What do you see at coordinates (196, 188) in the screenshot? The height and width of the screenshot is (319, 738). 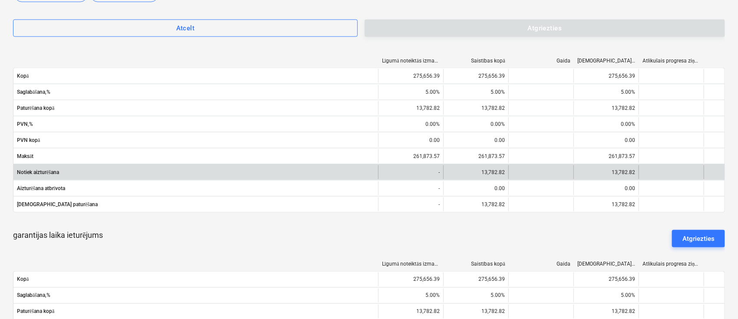 I see `span: Aizturēšana atbrīvota` at bounding box center [196, 188].